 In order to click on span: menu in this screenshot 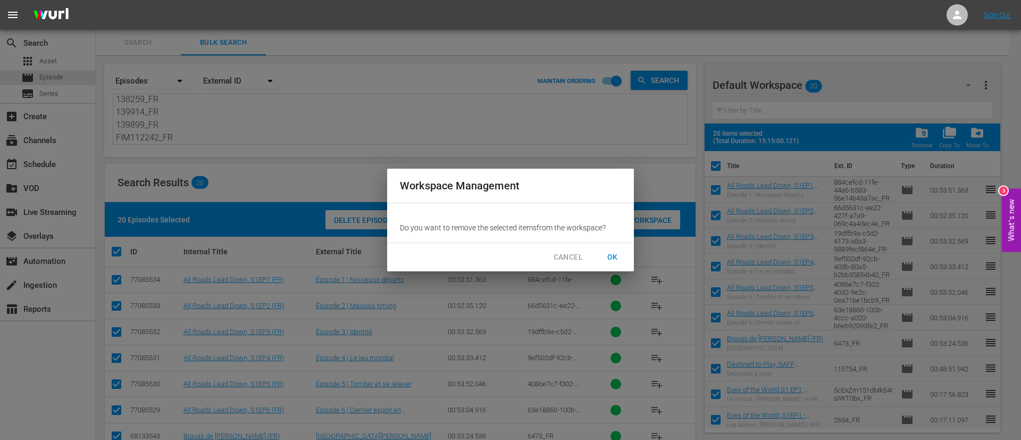, I will do `click(13, 15)`.